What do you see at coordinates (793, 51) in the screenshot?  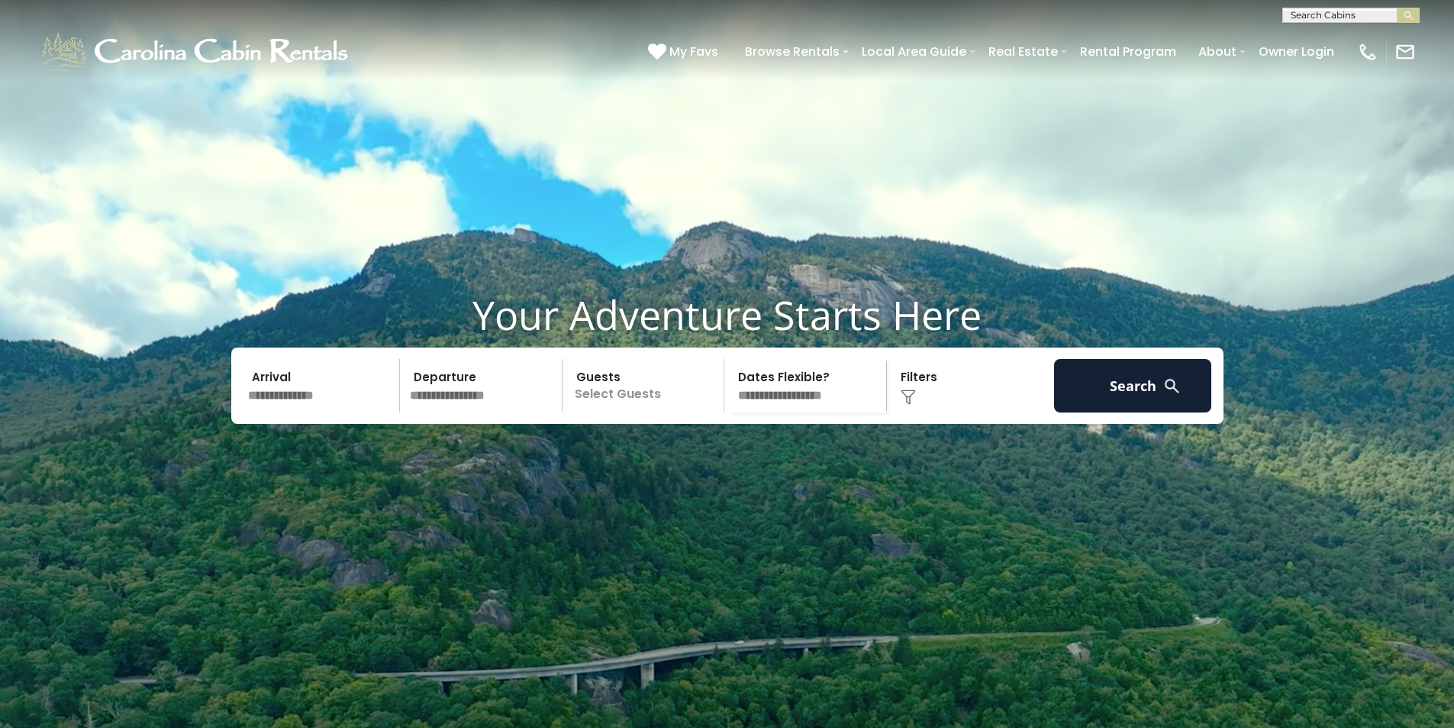 I see `a: Browse Rentals` at bounding box center [793, 51].